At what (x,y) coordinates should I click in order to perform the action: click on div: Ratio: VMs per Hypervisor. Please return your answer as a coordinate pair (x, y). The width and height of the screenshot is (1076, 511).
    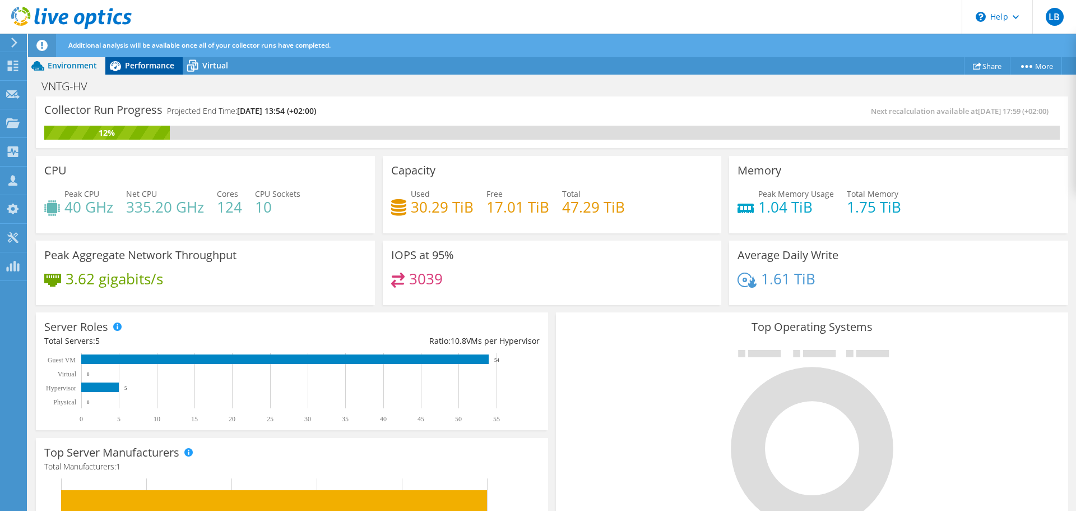
    Looking at the image, I should click on (416, 341).